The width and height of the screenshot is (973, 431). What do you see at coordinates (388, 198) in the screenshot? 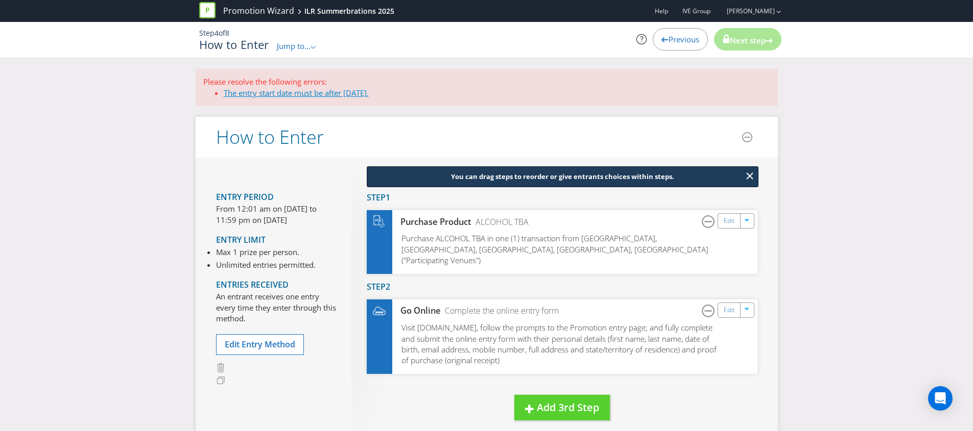
I see `span: 1` at bounding box center [388, 198].